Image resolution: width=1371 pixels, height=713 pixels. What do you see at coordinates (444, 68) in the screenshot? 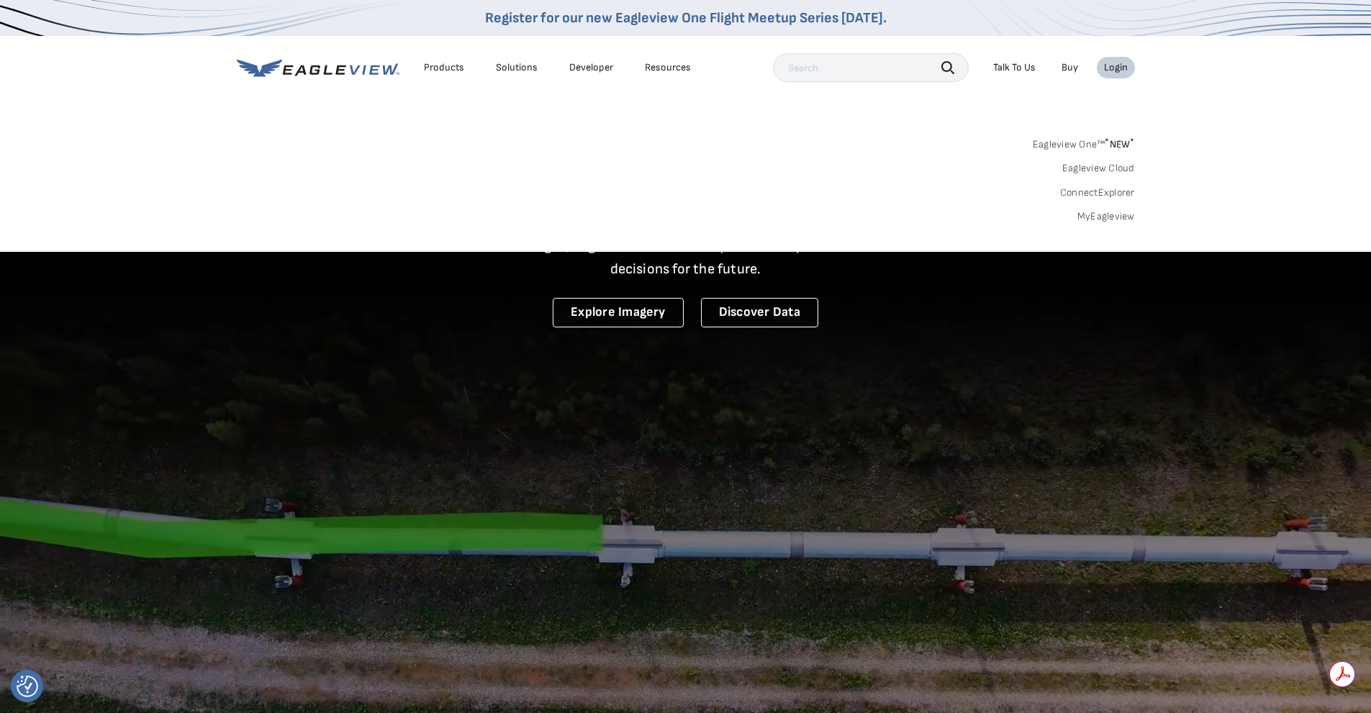
I see `div: Products` at bounding box center [444, 68].